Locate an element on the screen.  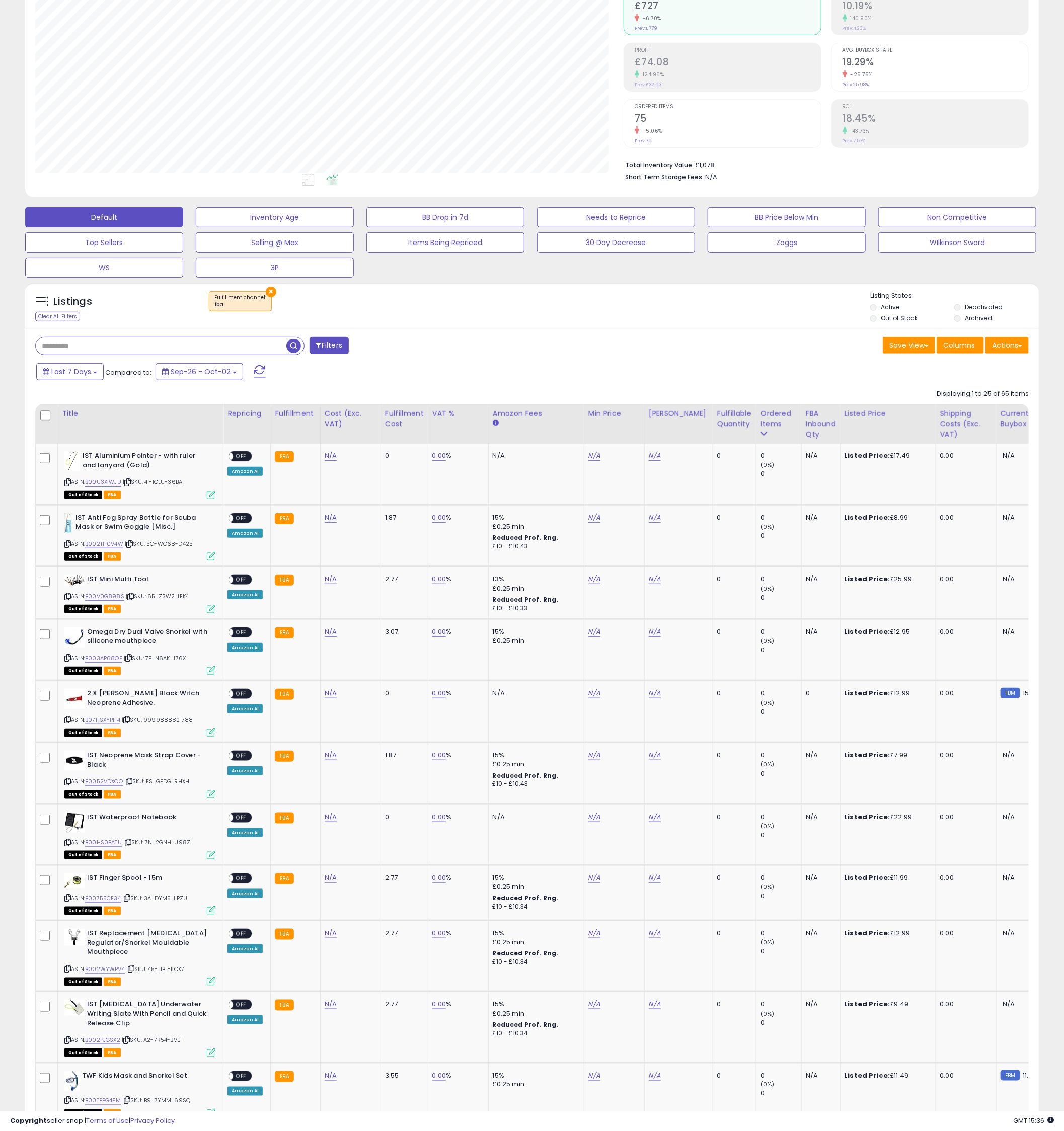
a: B002PJGSX2 is located at coordinates (103, 1040).